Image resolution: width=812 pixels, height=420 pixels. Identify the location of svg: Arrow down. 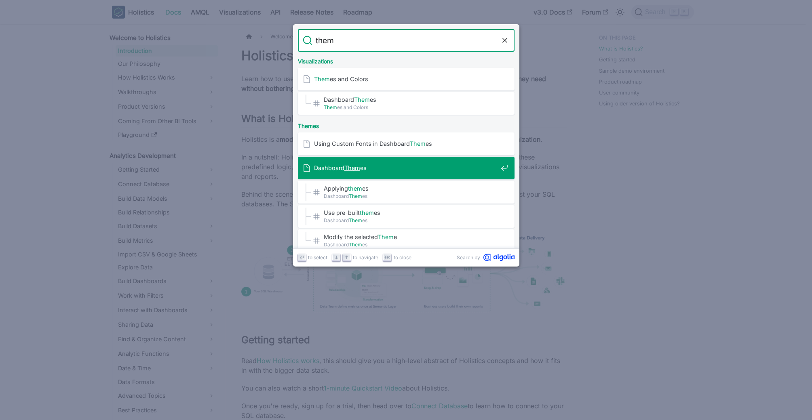
(336, 257).